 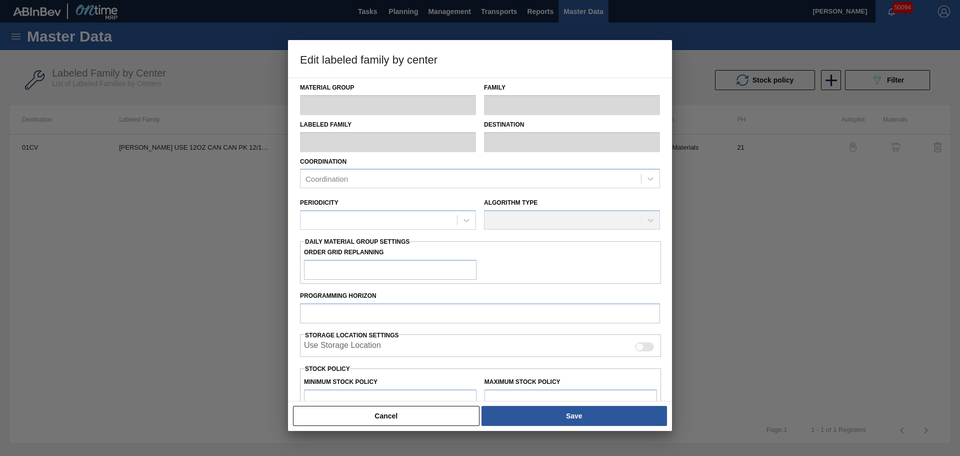 I want to click on label: Minimum Stock Policy, so click(x=341, y=382).